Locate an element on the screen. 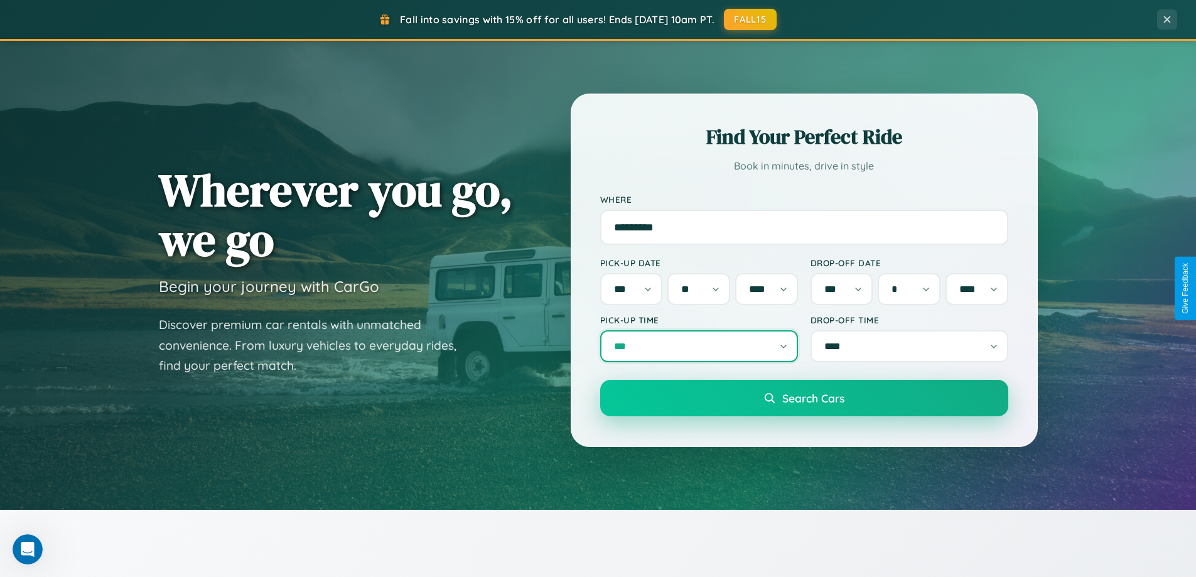 The image size is (1196, 577). div: Give Feedback is located at coordinates (1186, 288).